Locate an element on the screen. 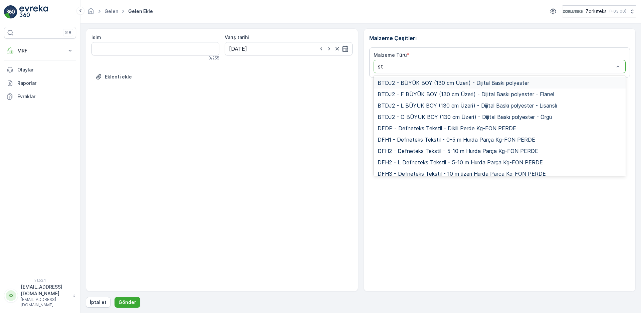 The height and width of the screenshot is (313, 641). p: Zorluteks is located at coordinates (596, 11).